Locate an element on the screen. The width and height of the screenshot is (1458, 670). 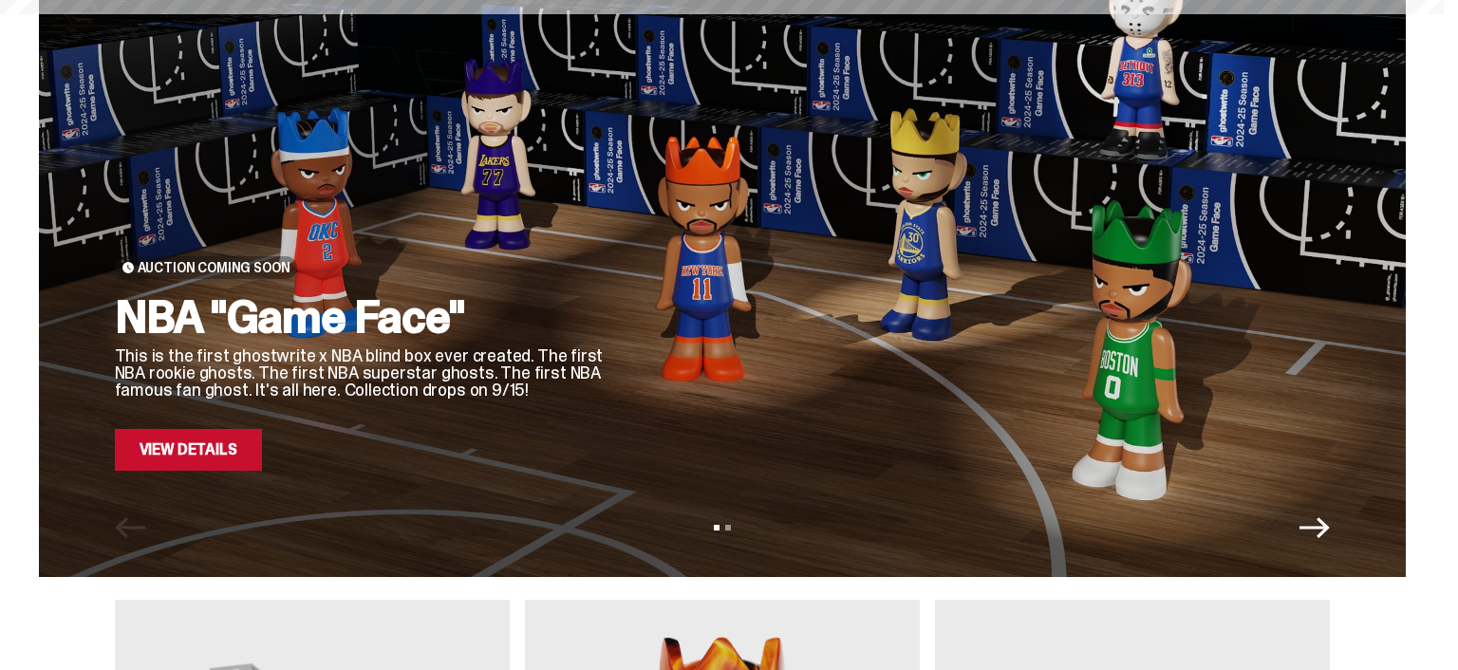
button: Next is located at coordinates (1314, 528).